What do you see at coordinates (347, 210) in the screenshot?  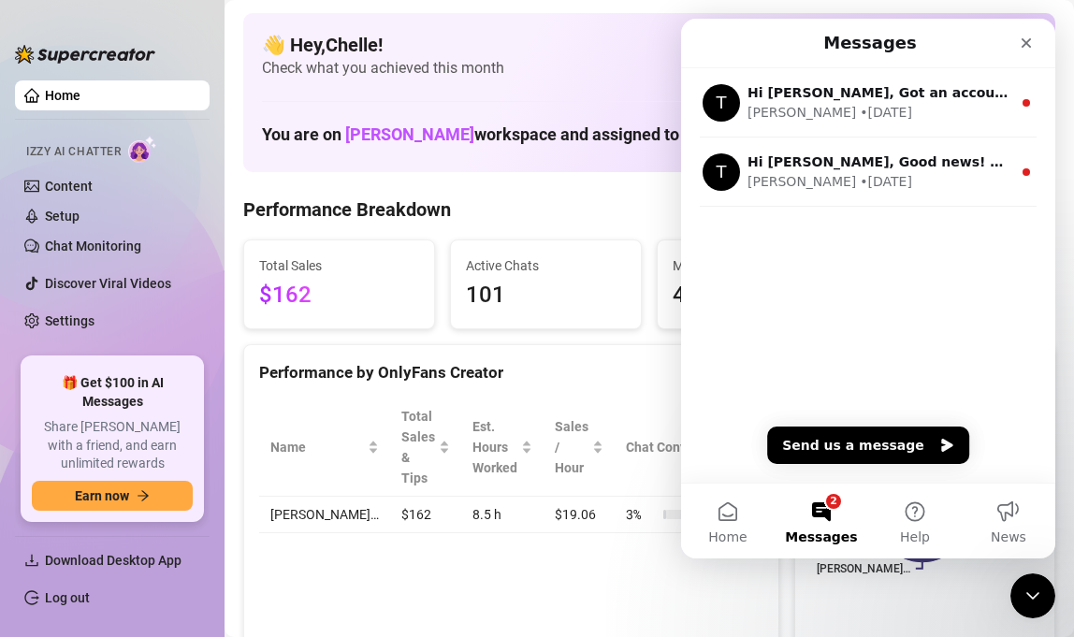 I see `h4: Performance Breakdown` at bounding box center [347, 210].